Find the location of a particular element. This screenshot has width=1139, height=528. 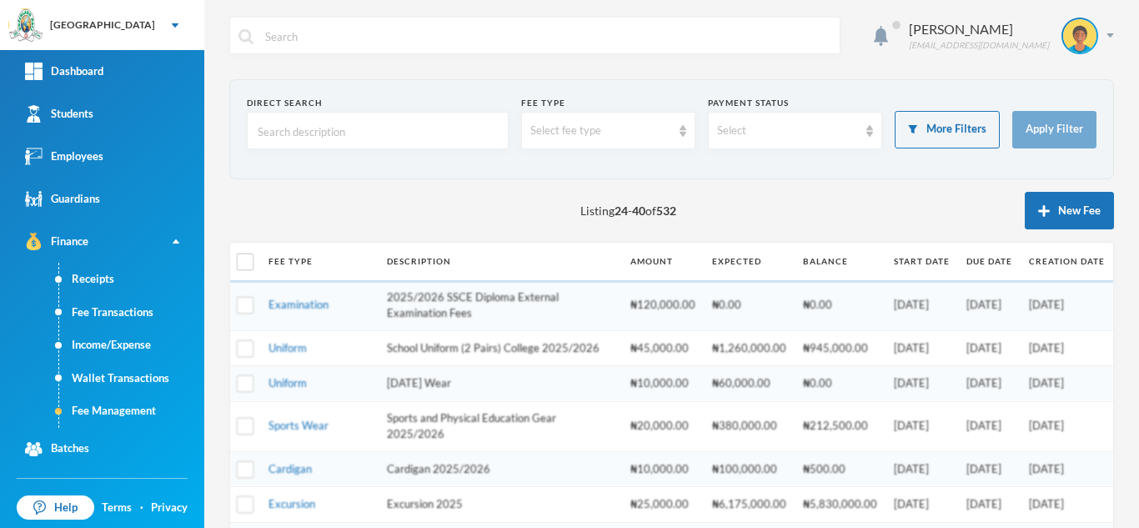

td: ₦6,175,000.00 is located at coordinates (749, 505).